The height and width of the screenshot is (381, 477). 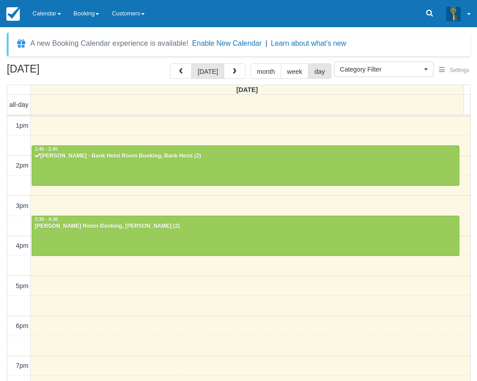 I want to click on div: A new Booking Calendar experience is available!, so click(x=110, y=43).